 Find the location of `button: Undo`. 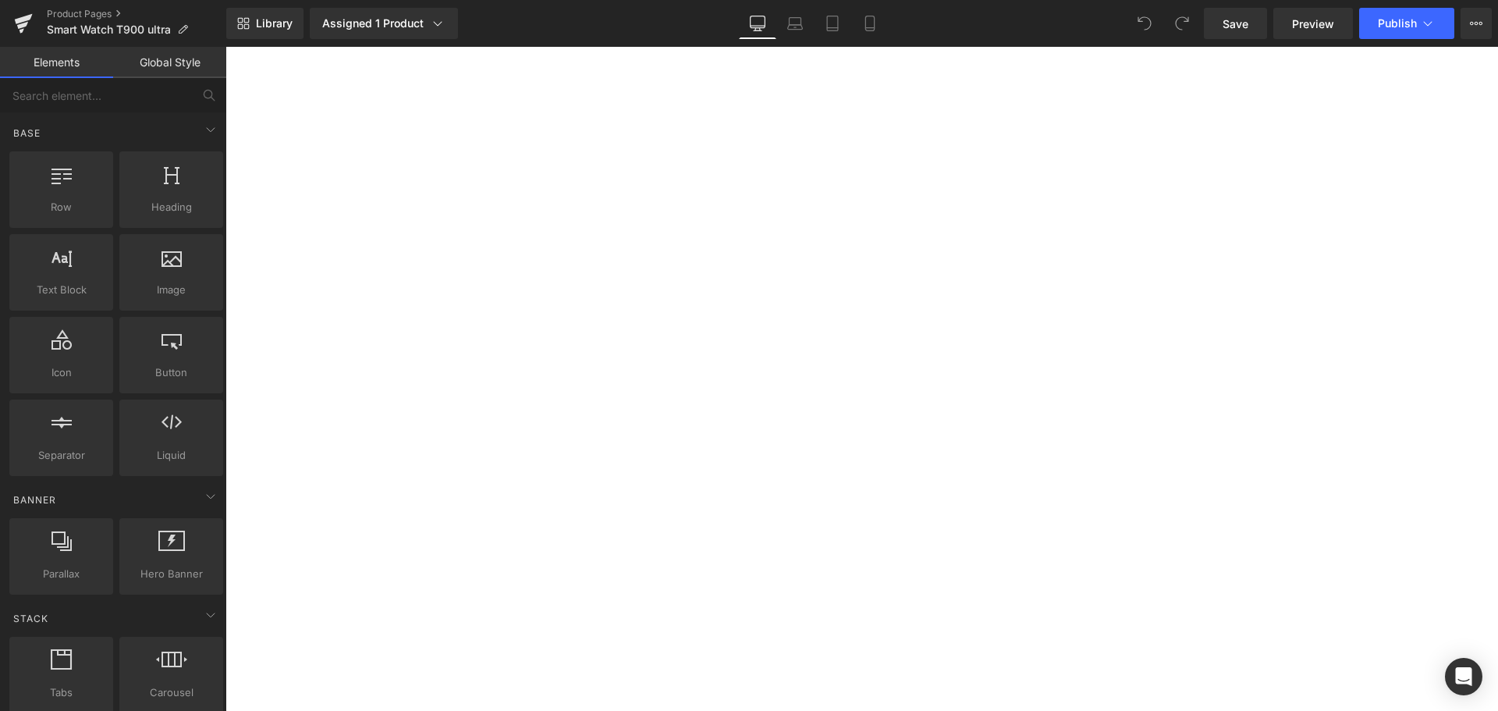

button: Undo is located at coordinates (1145, 23).